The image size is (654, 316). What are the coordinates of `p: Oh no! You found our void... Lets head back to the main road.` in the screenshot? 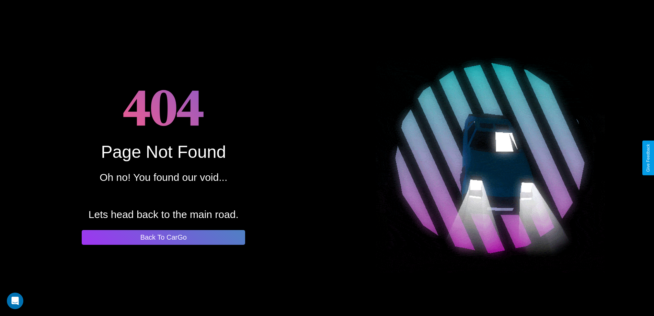 It's located at (163, 196).